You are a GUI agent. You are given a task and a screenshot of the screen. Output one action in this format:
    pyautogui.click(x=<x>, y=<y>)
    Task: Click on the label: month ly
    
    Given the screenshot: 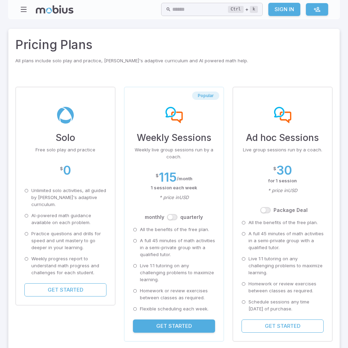 What is the action you would take?
    pyautogui.click(x=155, y=217)
    